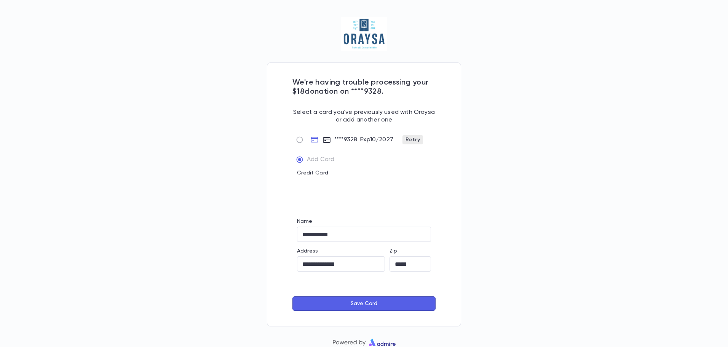 The width and height of the screenshot is (728, 347). I want to click on button: Save Card, so click(364, 304).